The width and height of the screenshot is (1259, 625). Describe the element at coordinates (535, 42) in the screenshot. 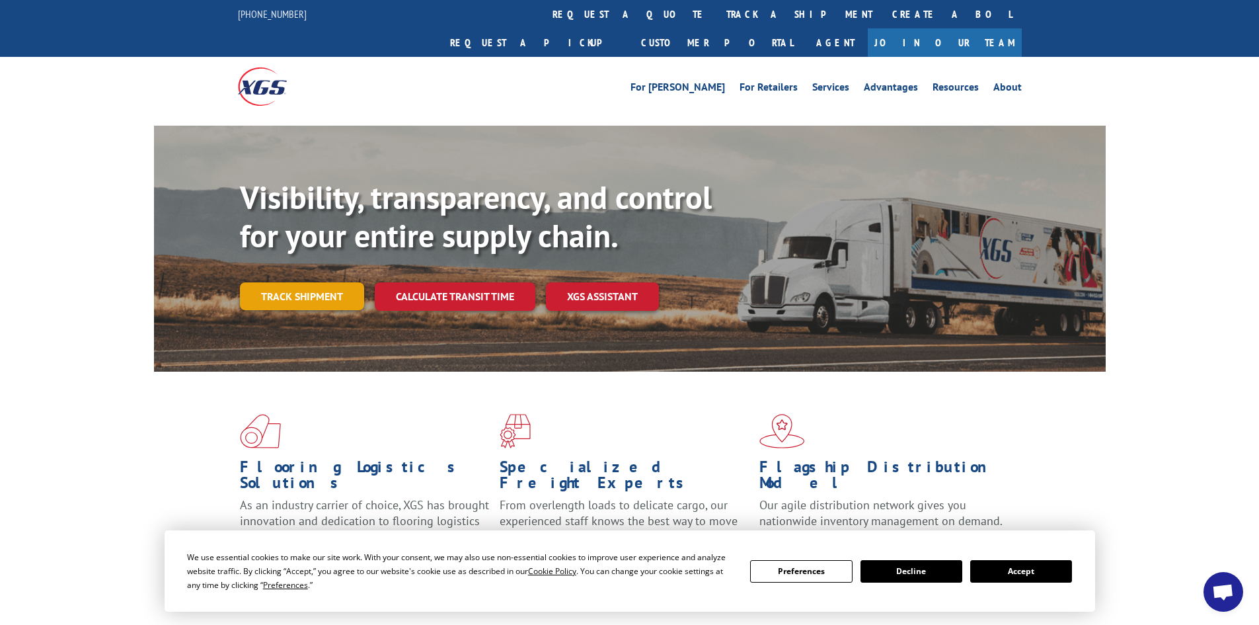

I see `a: Request a pickup` at that location.